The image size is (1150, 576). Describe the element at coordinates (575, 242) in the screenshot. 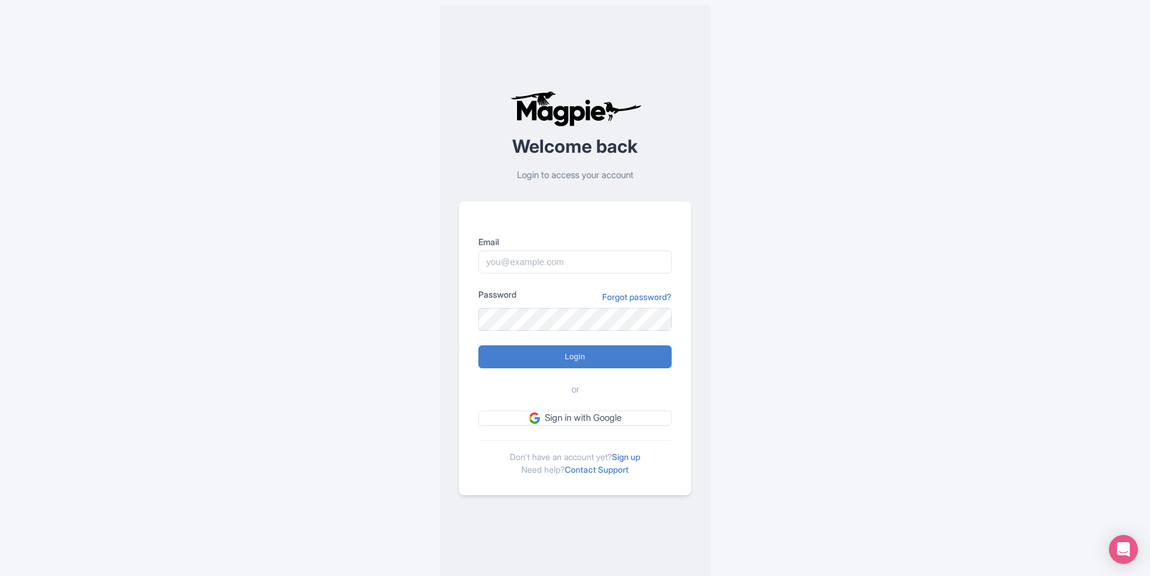

I see `label: Email` at that location.